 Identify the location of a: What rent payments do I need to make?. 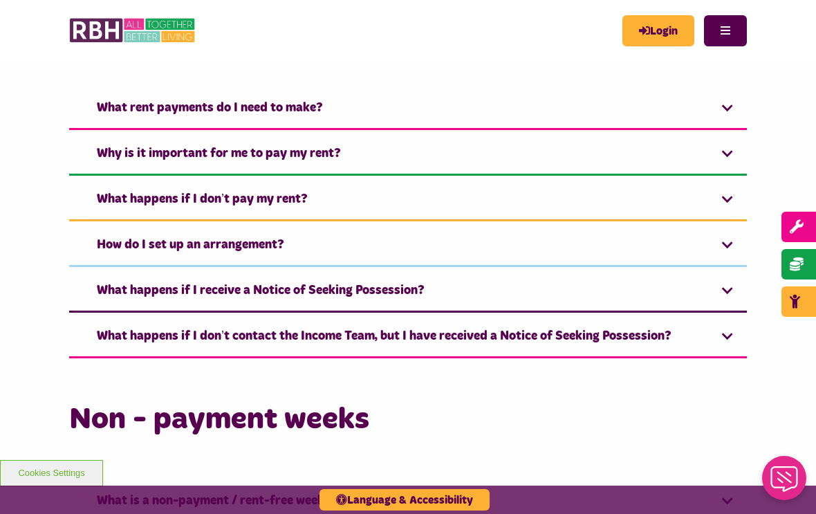
(408, 109).